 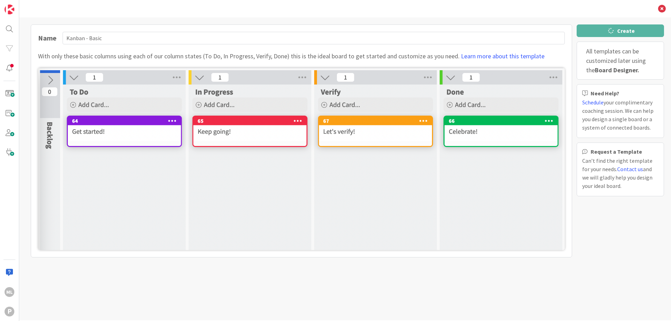 What do you see at coordinates (9, 9) in the screenshot?
I see `img: Visit kanbanzone.com` at bounding box center [9, 9].